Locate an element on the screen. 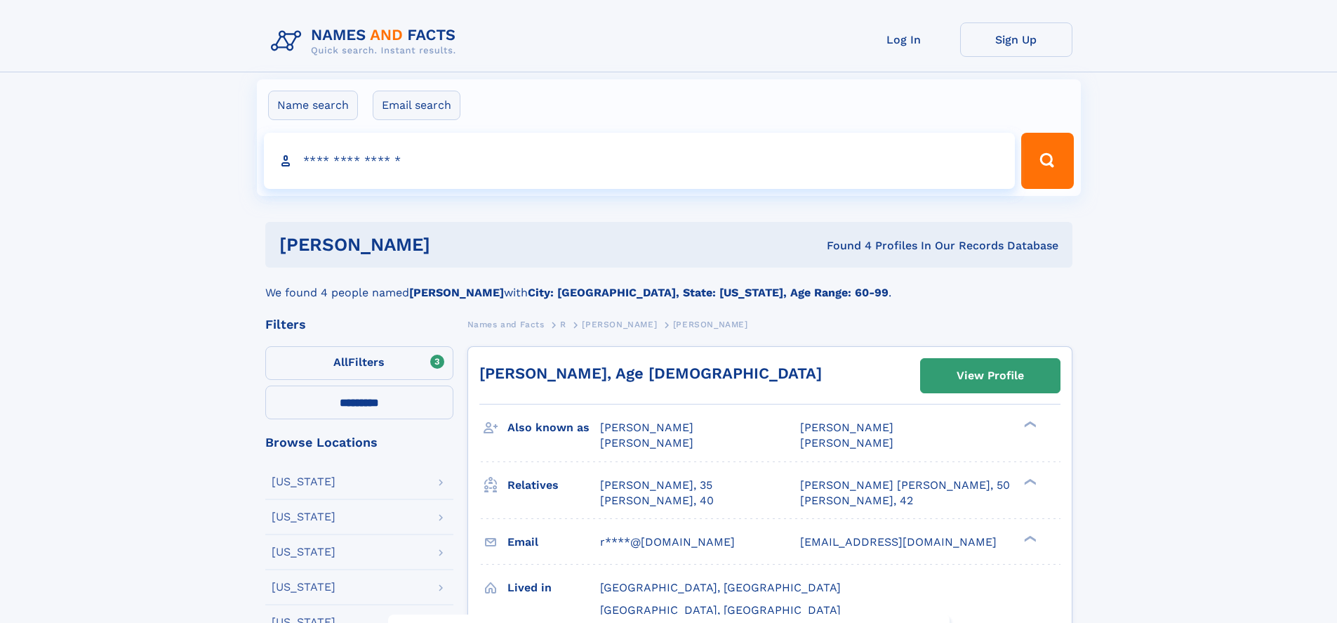 The height and width of the screenshot is (623, 1337). input: search input is located at coordinates (640, 161).